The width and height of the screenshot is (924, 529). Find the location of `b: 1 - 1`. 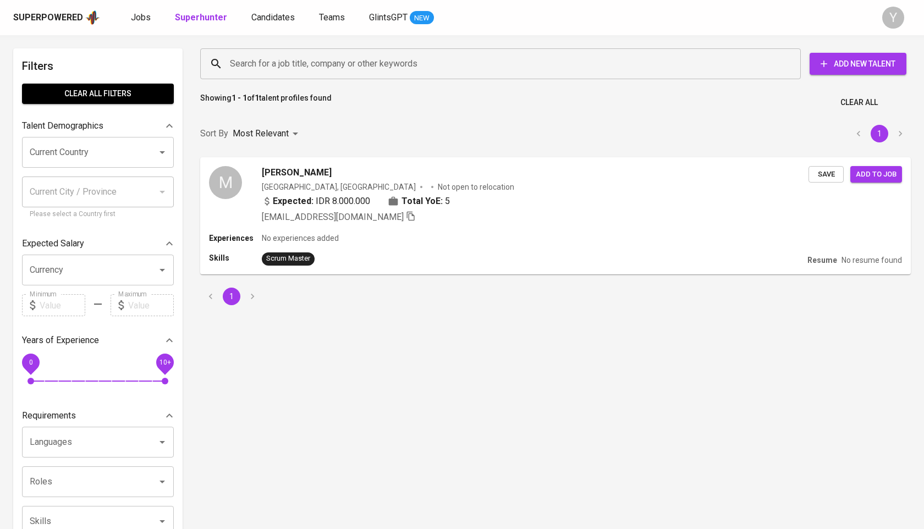

b: 1 - 1 is located at coordinates (239, 98).